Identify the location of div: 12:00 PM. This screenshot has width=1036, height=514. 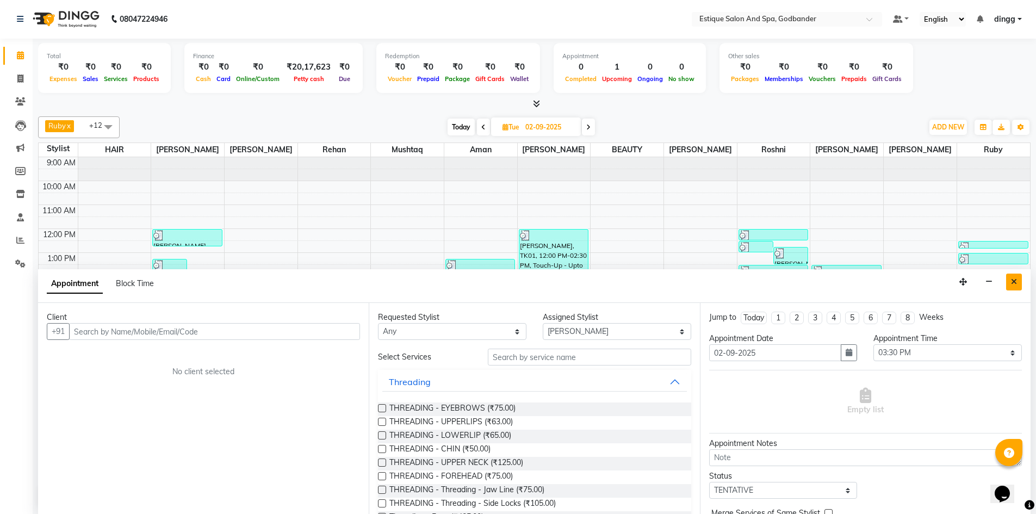
(59, 234).